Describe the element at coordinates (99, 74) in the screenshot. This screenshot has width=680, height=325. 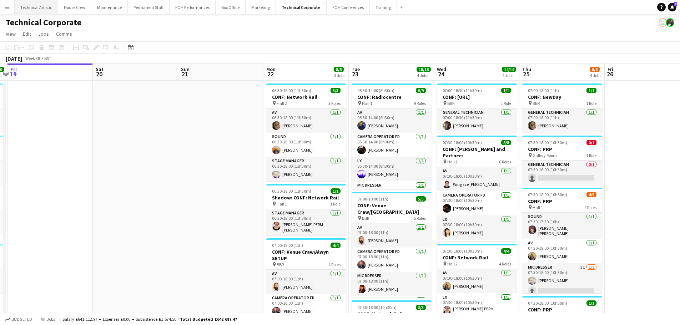
I see `span: 20` at that location.